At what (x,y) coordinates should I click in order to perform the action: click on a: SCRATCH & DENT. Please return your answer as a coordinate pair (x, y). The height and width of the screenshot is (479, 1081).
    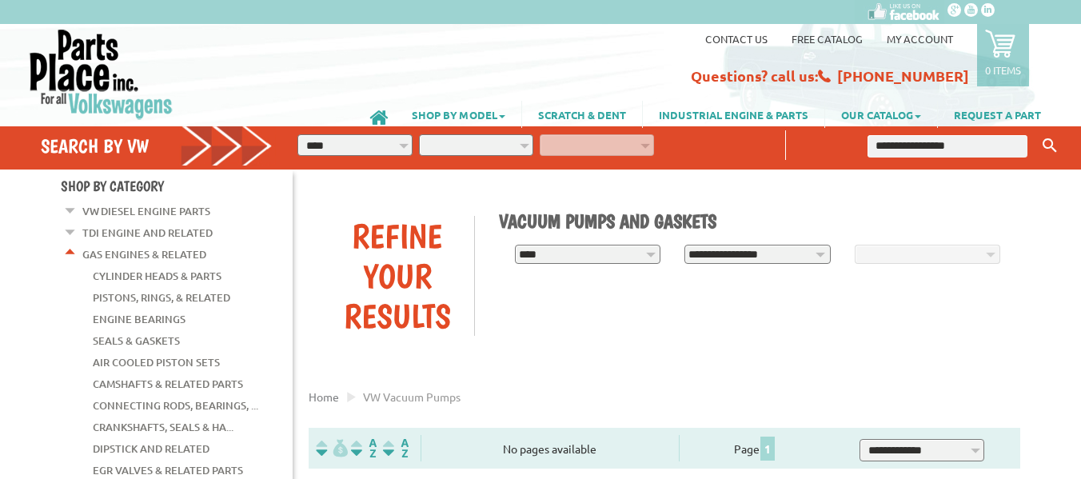
    Looking at the image, I should click on (582, 114).